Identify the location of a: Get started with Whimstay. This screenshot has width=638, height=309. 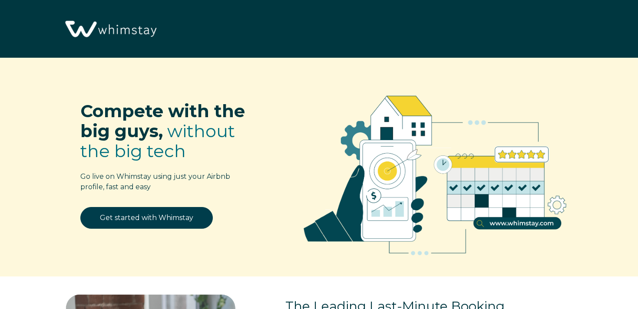
(146, 218).